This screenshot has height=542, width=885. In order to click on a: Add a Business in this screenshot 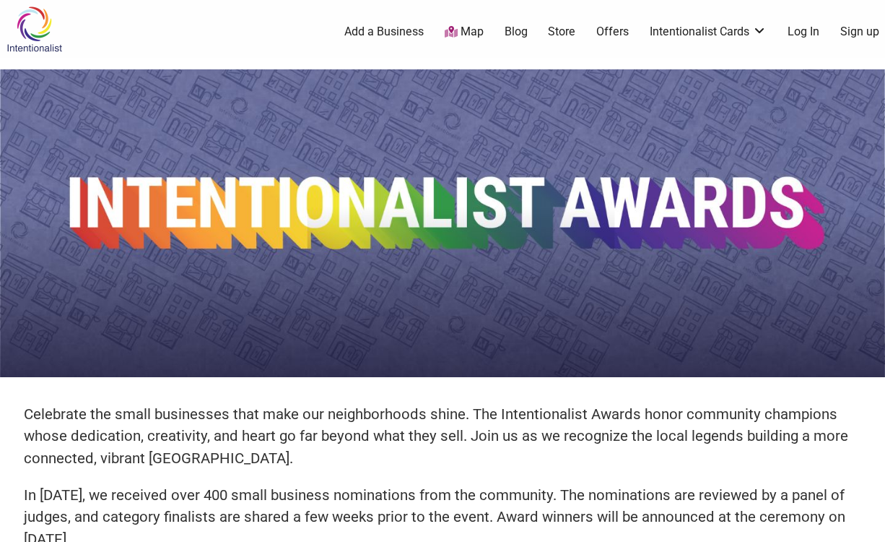, I will do `click(384, 32)`.